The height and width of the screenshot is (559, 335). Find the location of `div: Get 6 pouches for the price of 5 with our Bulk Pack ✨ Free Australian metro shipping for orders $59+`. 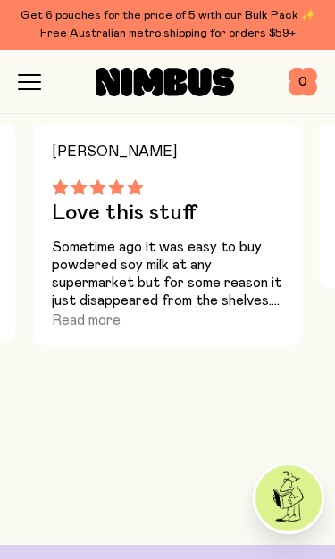

div: Get 6 pouches for the price of 5 with our Bulk Pack ✨ Free Australian metro shipping for orders $59+ is located at coordinates (167, 25).